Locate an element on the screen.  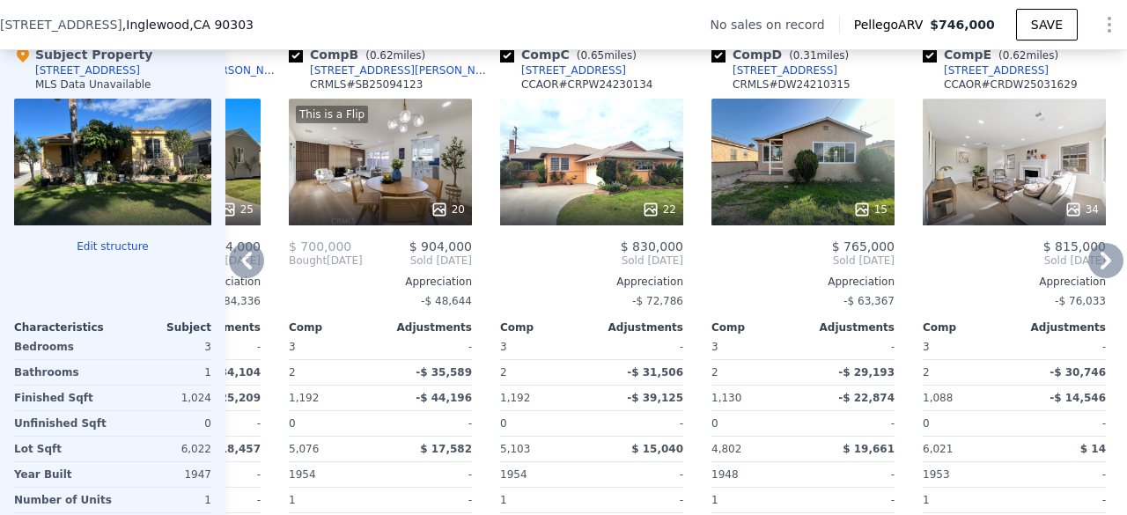
div: Appreciation is located at coordinates (380, 282).